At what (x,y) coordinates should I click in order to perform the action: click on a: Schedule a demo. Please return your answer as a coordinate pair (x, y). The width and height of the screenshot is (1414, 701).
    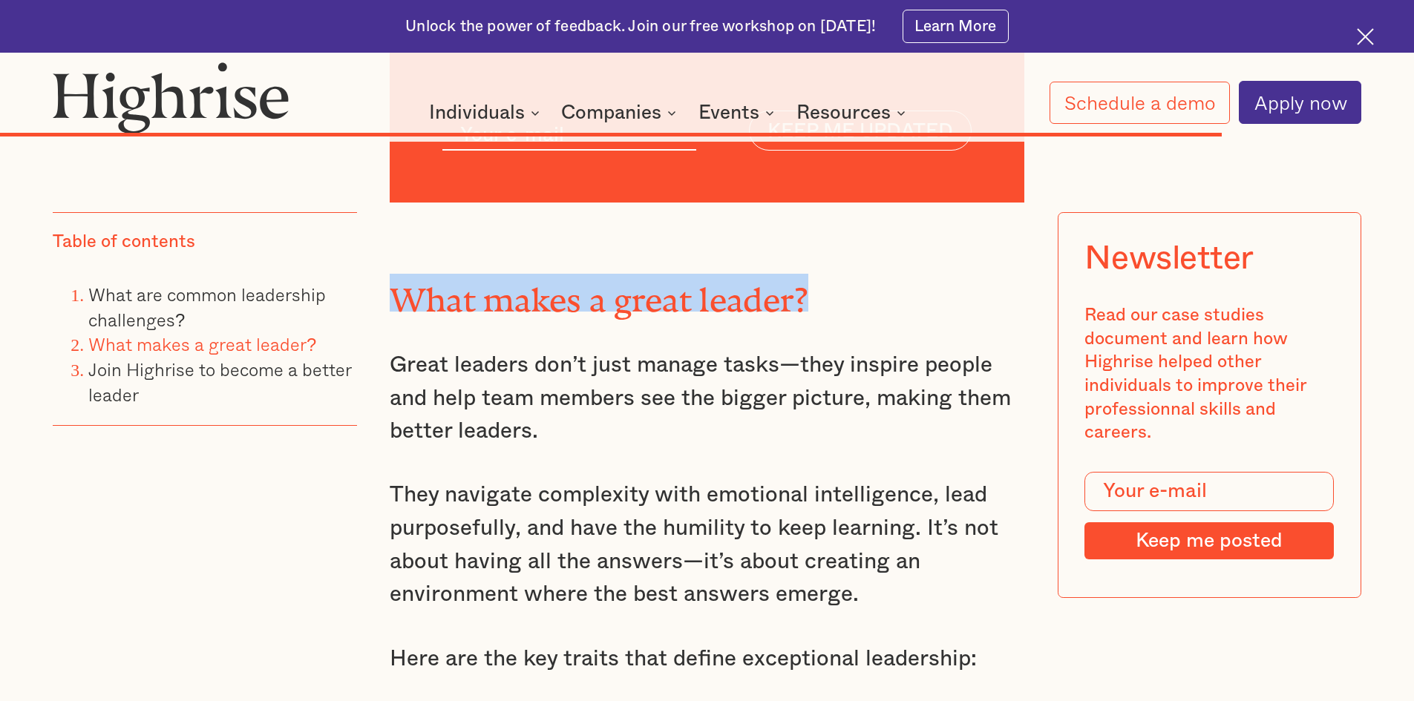
    Looking at the image, I should click on (1140, 102).